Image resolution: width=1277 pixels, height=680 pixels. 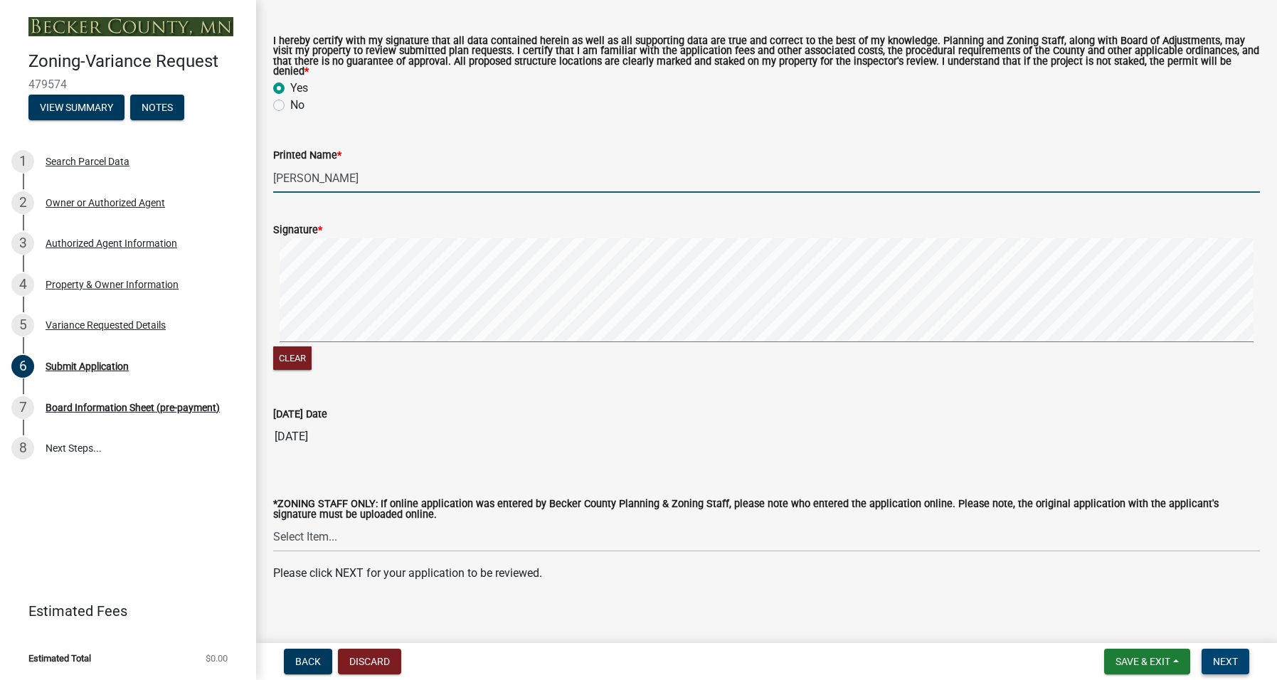 I want to click on div: Board Information Sheet (pre-payment), so click(x=132, y=408).